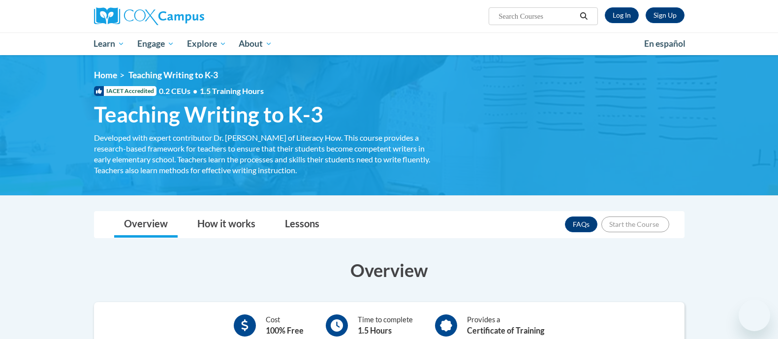 The width and height of the screenshot is (778, 339). What do you see at coordinates (375, 330) in the screenshot?
I see `b: 1.5 Hours` at bounding box center [375, 330].